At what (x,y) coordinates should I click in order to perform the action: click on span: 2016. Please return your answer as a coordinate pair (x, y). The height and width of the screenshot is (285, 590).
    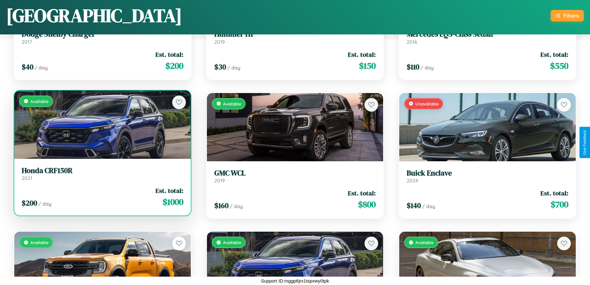
    Looking at the image, I should click on (412, 42).